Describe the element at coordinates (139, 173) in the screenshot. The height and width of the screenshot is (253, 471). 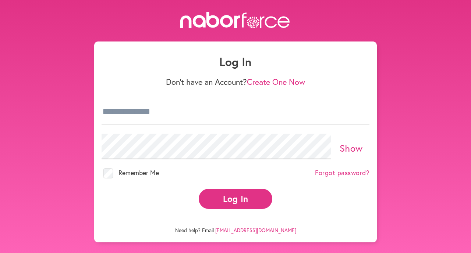
I see `span: Remember Me` at that location.